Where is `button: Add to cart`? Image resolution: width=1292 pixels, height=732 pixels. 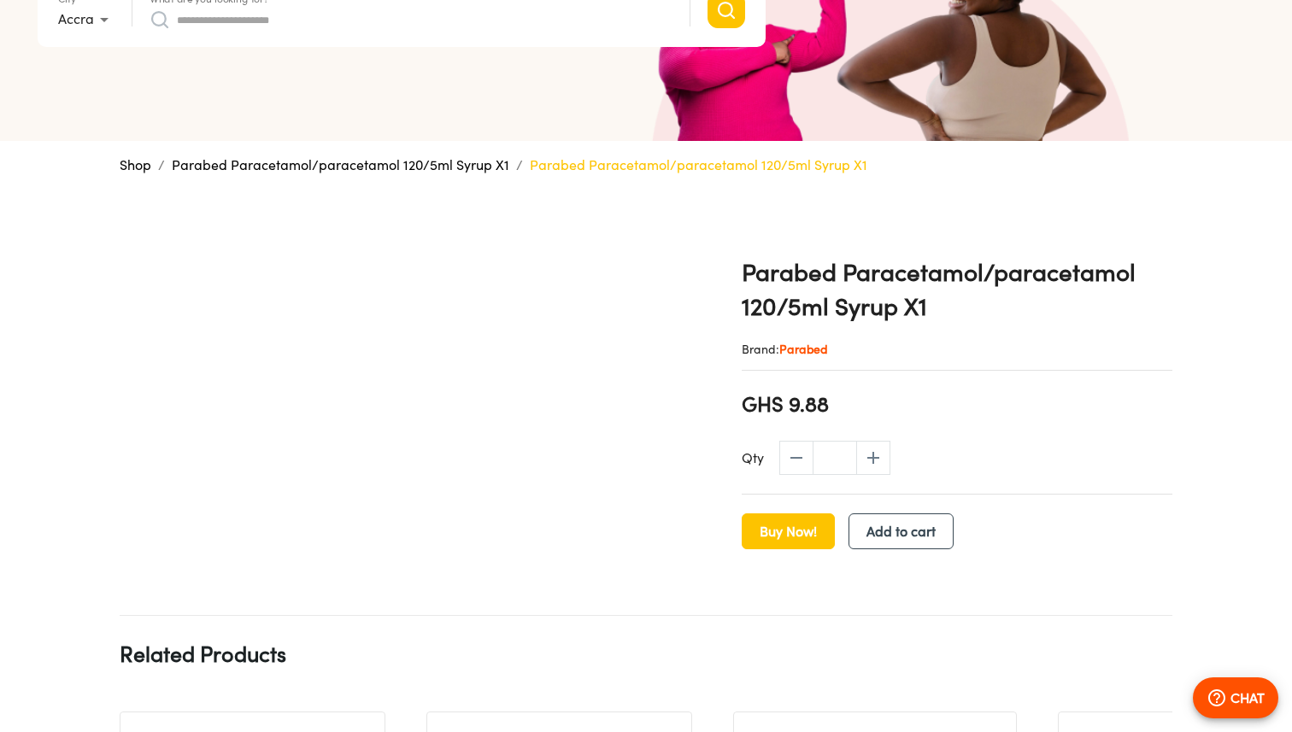 button: Add to cart is located at coordinates (901, 531).